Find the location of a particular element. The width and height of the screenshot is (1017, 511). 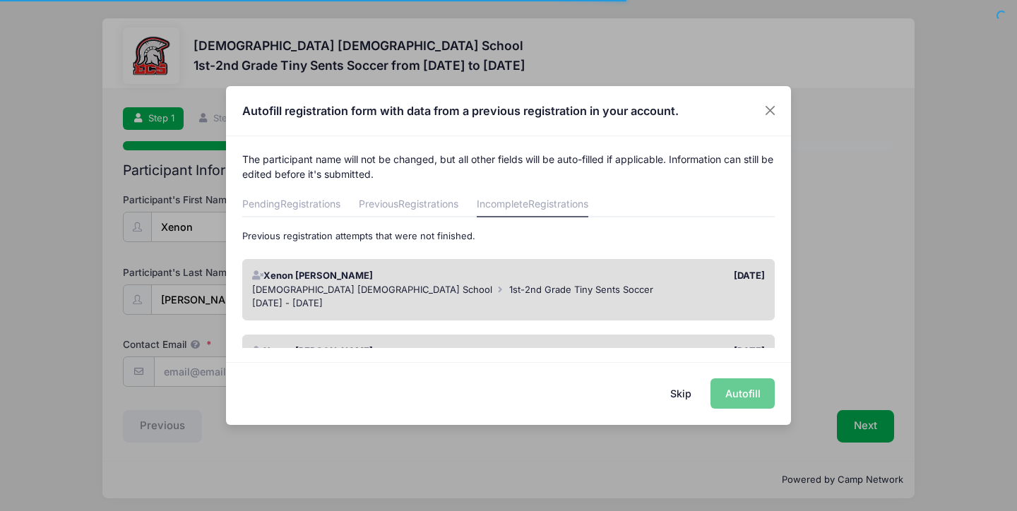

a: Previous is located at coordinates (408, 205).